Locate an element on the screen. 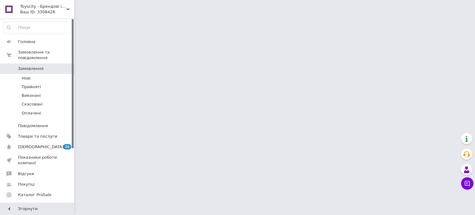  input: Пошук is located at coordinates (38, 28).